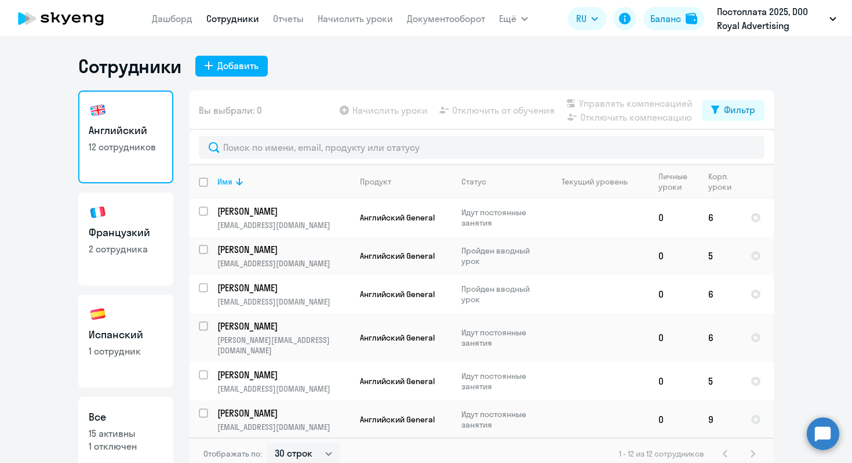  What do you see at coordinates (720, 419) in the screenshot?
I see `td: 9` at bounding box center [720, 419].